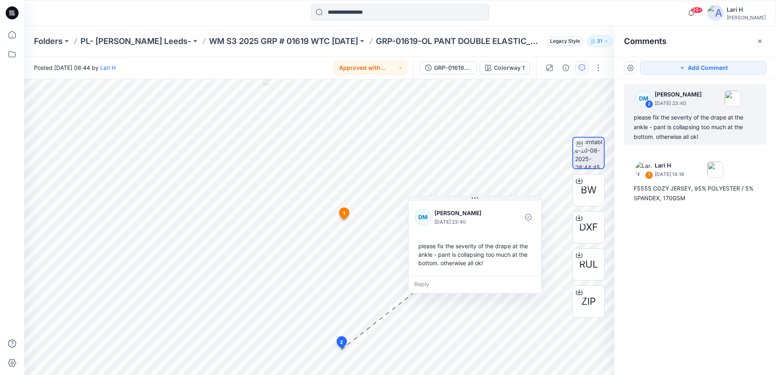  Describe the element at coordinates (649, 175) in the screenshot. I see `div: 1` at that location.